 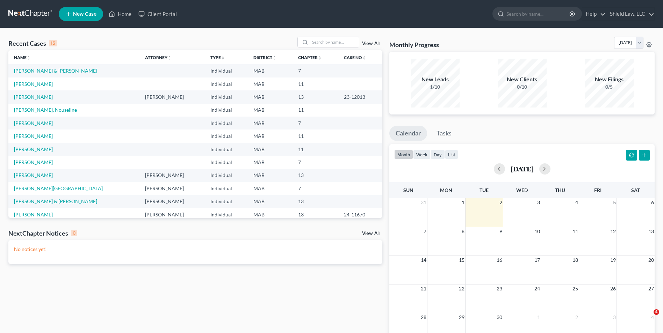 I want to click on a: Chapterunfold_more, so click(x=310, y=57).